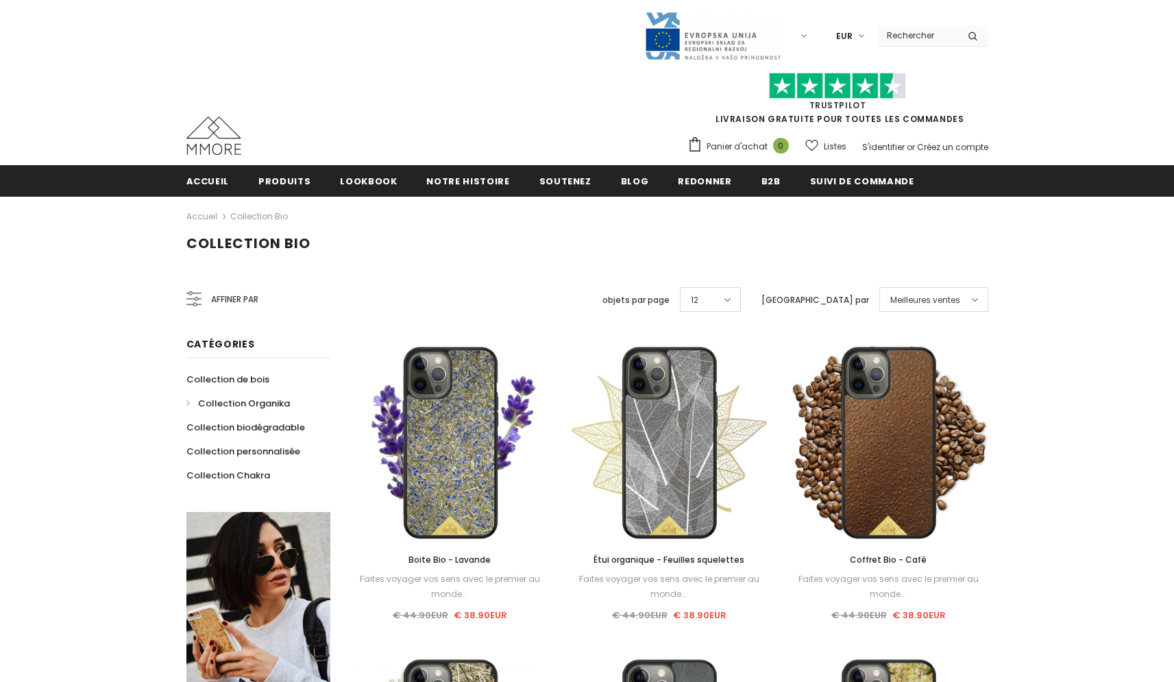 Image resolution: width=1174 pixels, height=682 pixels. What do you see at coordinates (368, 180) in the screenshot?
I see `a: Lookbook` at bounding box center [368, 180].